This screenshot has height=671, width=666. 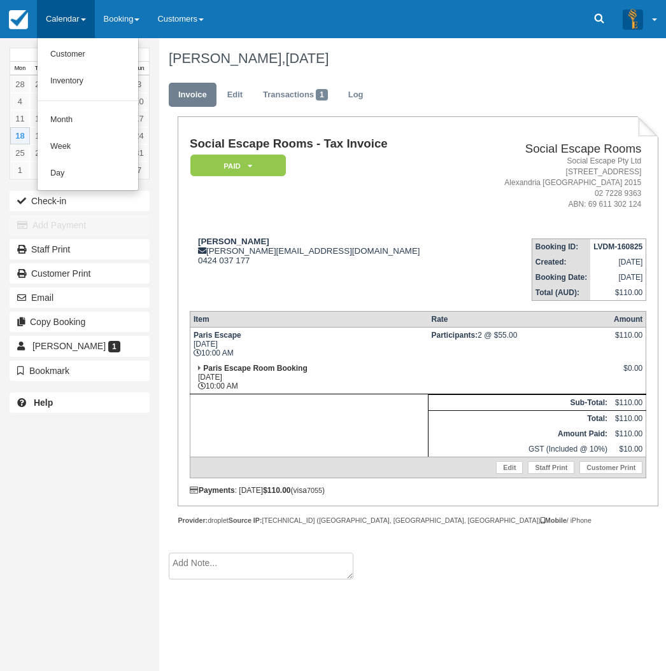 I want to click on button: Check-in, so click(x=80, y=201).